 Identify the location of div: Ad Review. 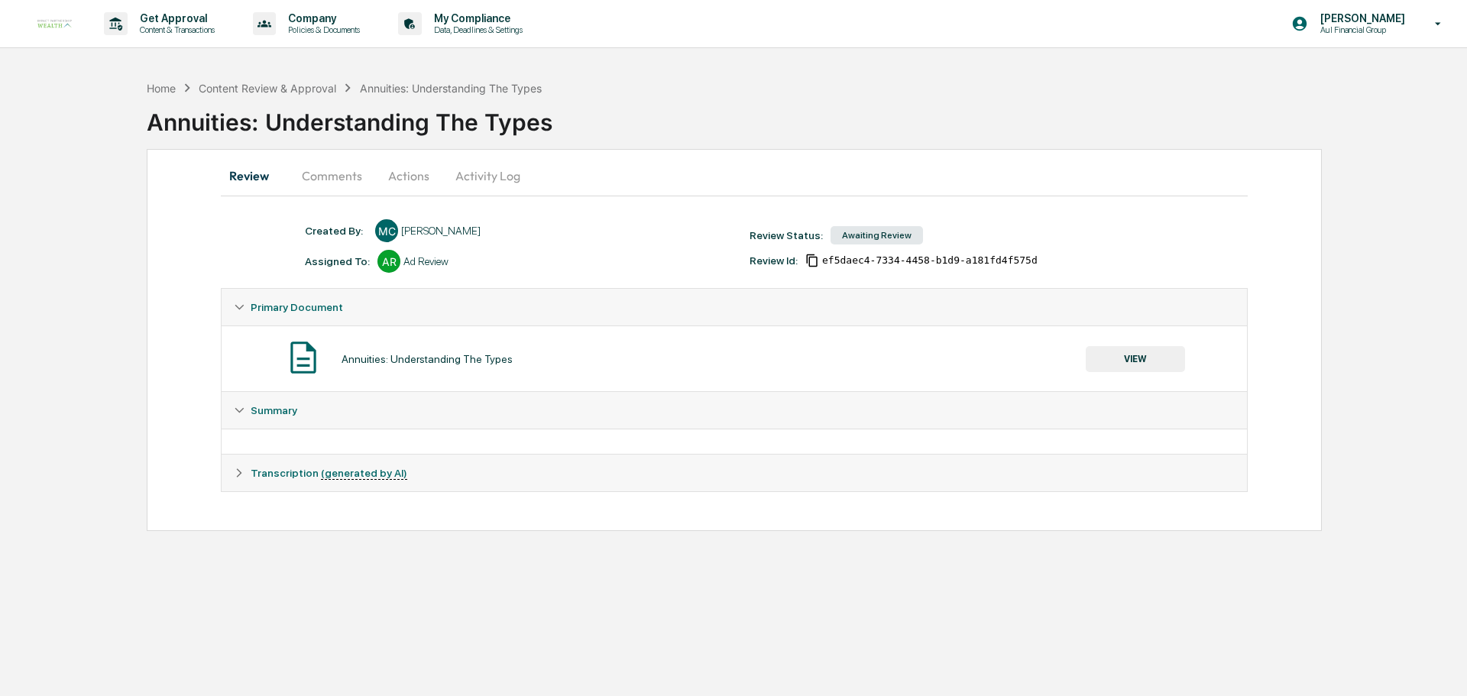
(426, 261).